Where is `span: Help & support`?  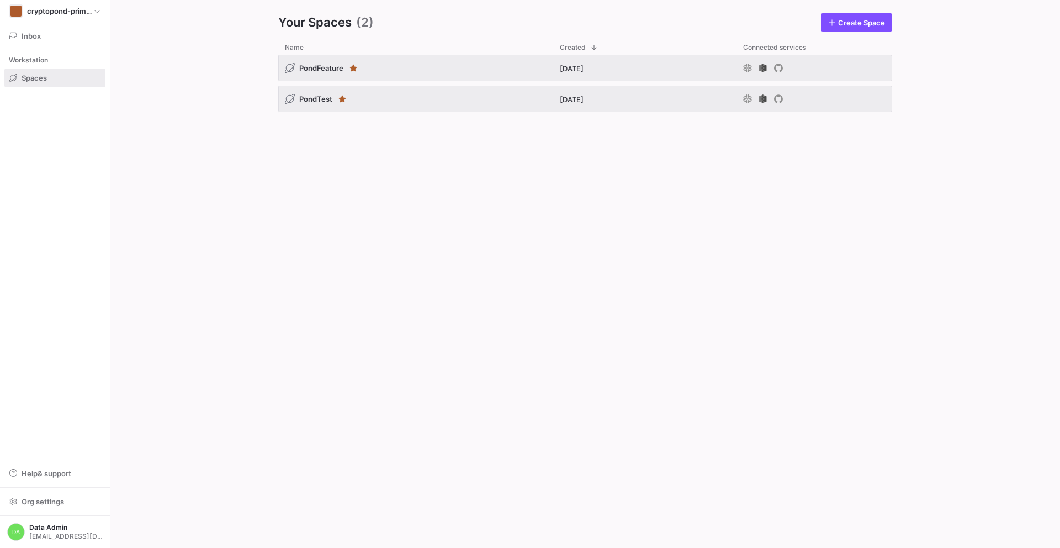 span: Help & support is located at coordinates (46, 473).